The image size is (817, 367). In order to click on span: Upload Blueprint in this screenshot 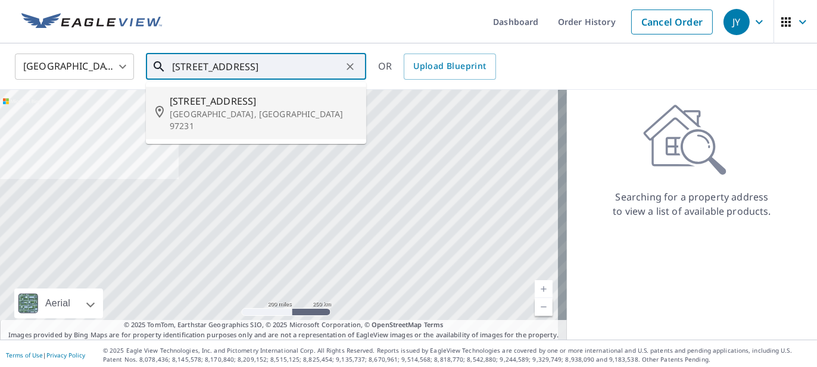, I will do `click(450, 66)`.